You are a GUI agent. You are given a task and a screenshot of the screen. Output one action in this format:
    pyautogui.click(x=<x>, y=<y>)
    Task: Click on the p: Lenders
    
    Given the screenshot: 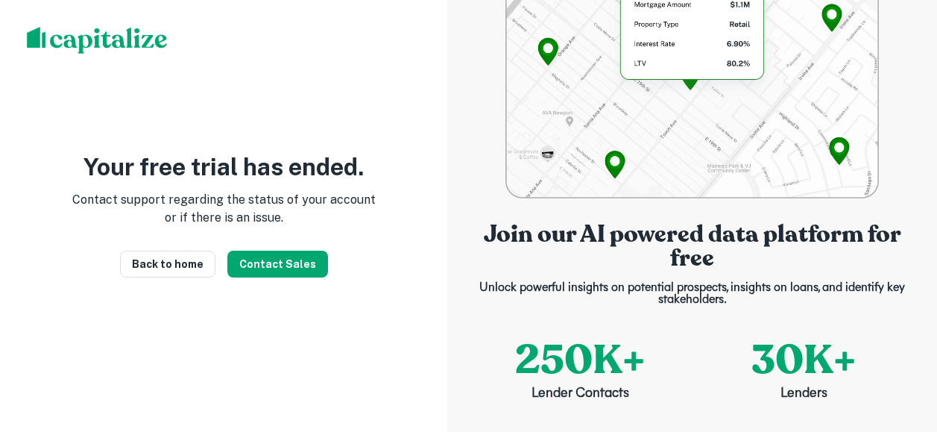 What is the action you would take?
    pyautogui.click(x=804, y=394)
    